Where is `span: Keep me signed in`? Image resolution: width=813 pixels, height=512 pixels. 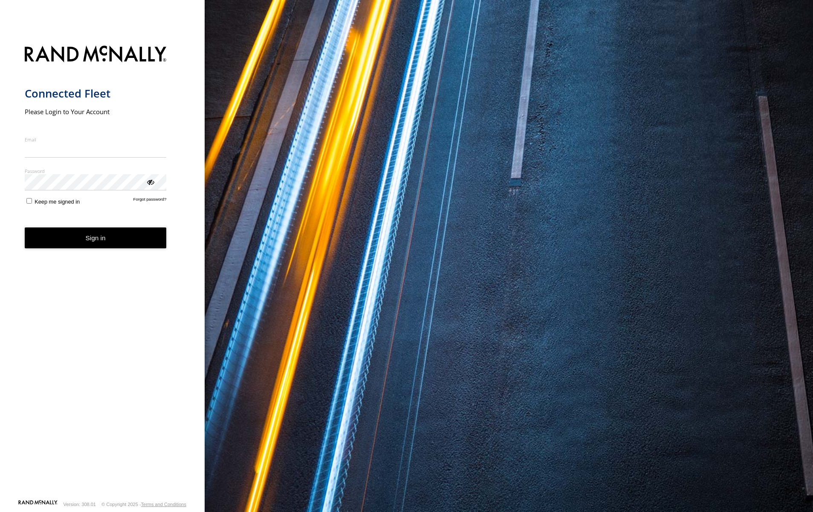 span: Keep me signed in is located at coordinates (57, 202).